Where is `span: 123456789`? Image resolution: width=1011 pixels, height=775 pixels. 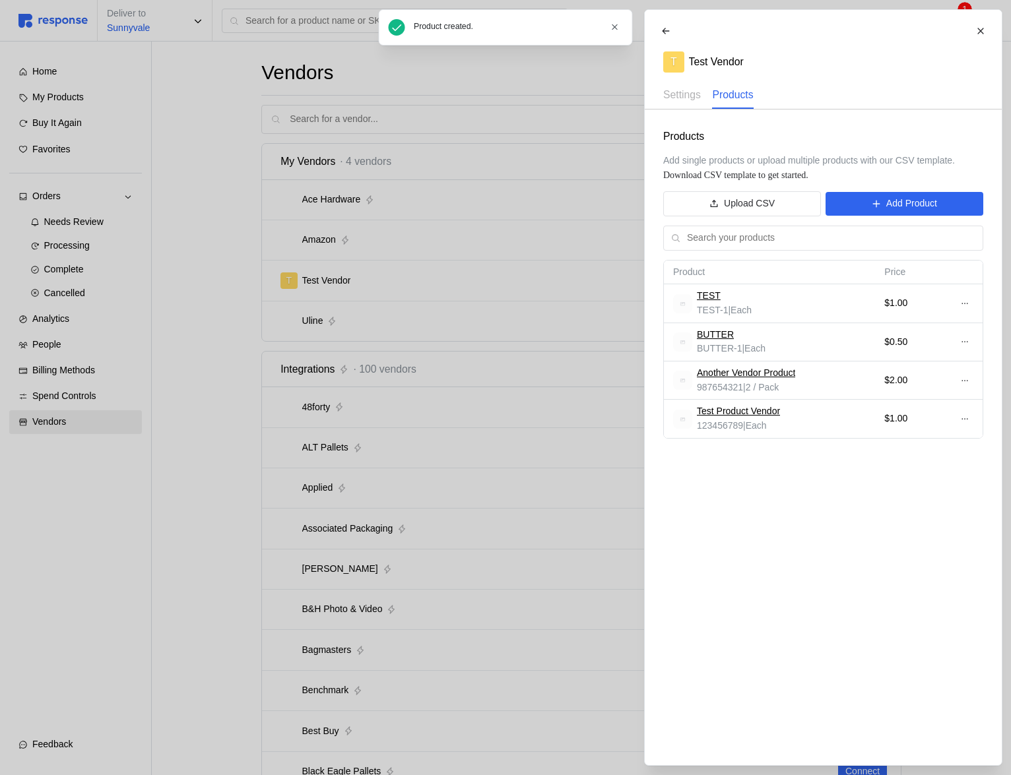 span: 123456789 is located at coordinates (720, 426).